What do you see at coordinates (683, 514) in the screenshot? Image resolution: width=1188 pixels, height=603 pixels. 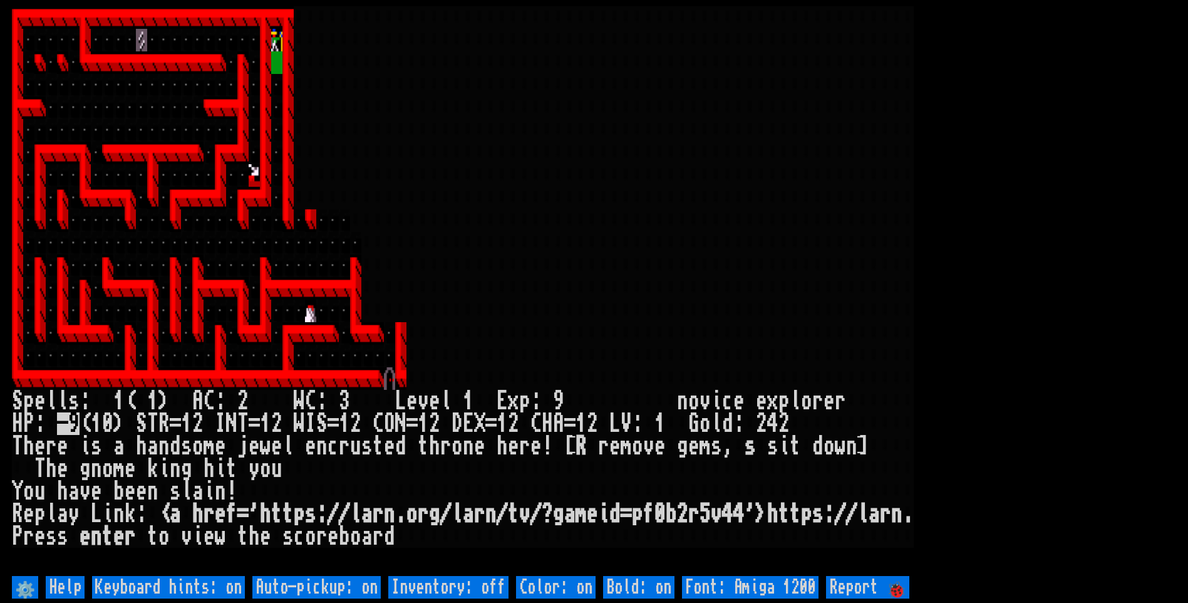 I see `div: 2` at bounding box center [683, 514].